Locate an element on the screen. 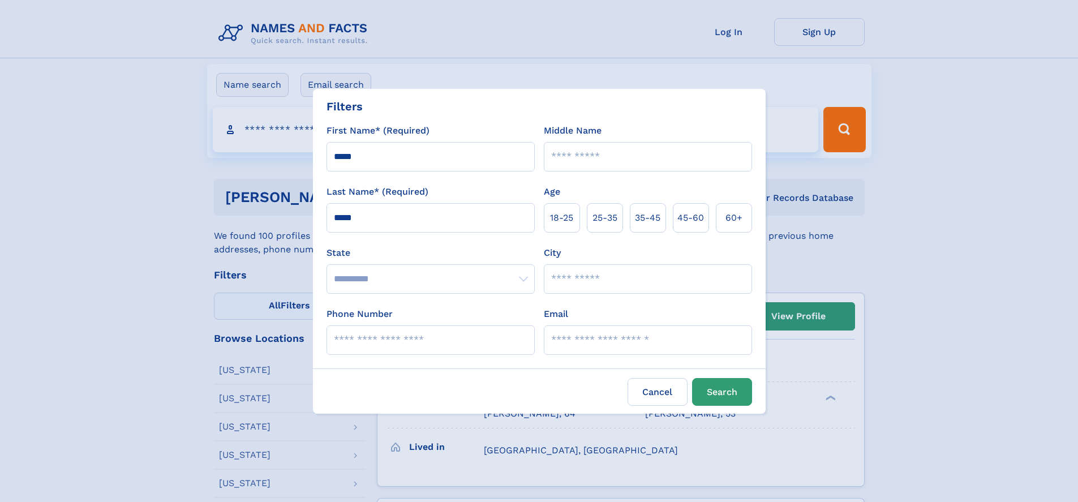 The image size is (1078, 502). span: 18‑25 is located at coordinates (561, 218).